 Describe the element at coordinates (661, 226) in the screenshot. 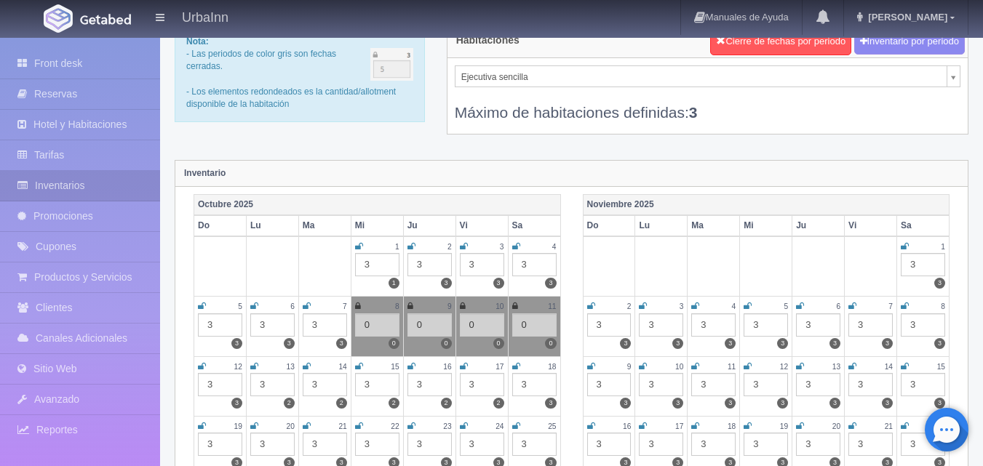

I see `th: Lu` at that location.